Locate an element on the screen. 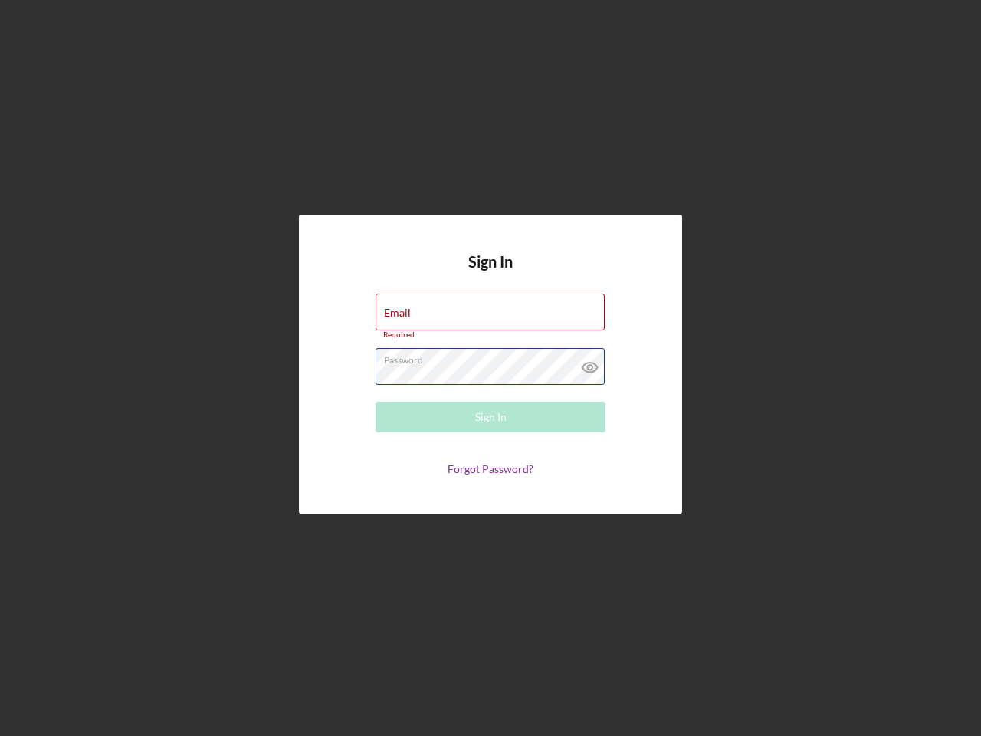 This screenshot has height=736, width=981. div: Required is located at coordinates (491, 335).